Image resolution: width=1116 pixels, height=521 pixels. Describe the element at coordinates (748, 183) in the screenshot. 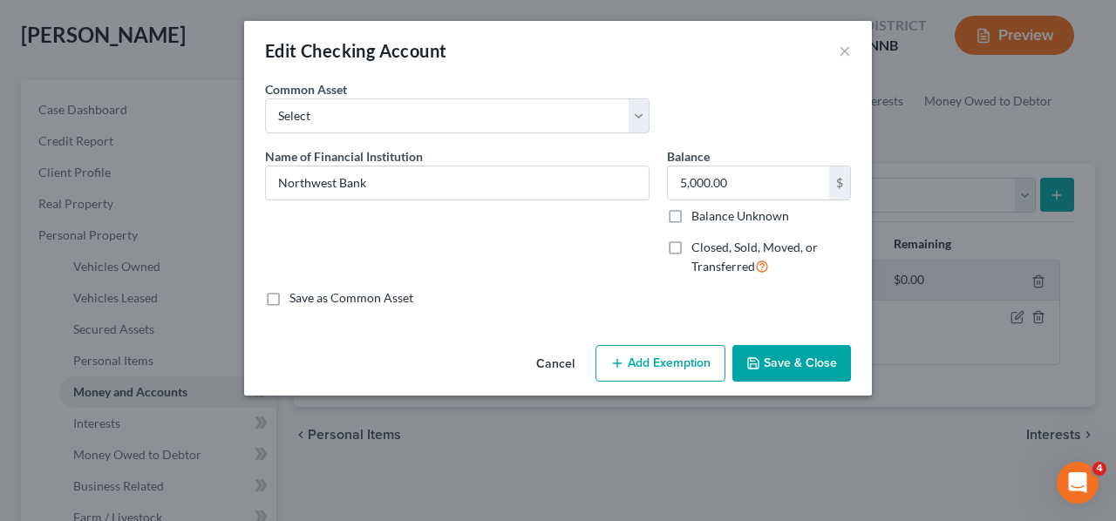

I see `input: 0.00` at that location.